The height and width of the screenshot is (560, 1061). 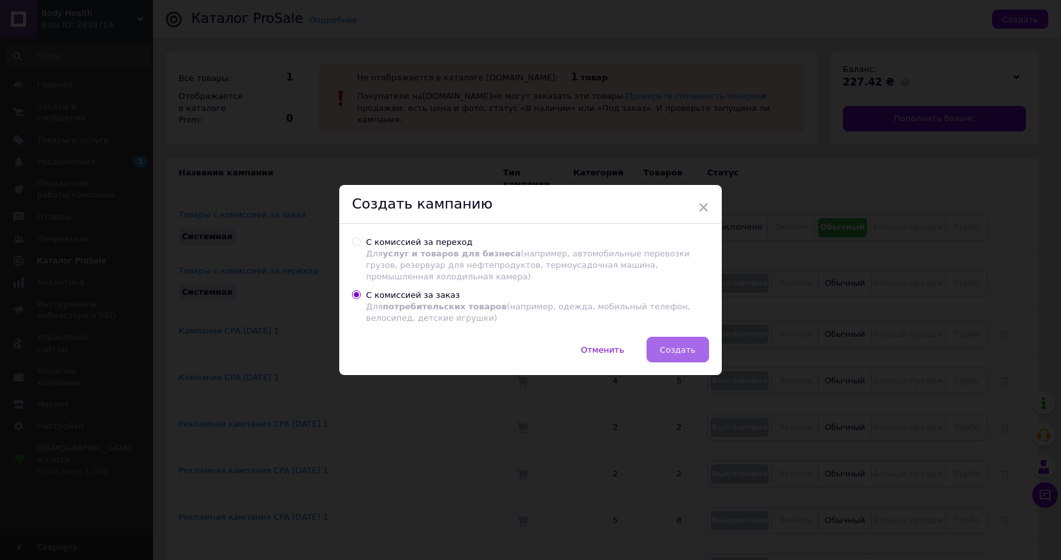 What do you see at coordinates (451, 253) in the screenshot?
I see `span: услуг и товаров для бизнеса` at bounding box center [451, 253].